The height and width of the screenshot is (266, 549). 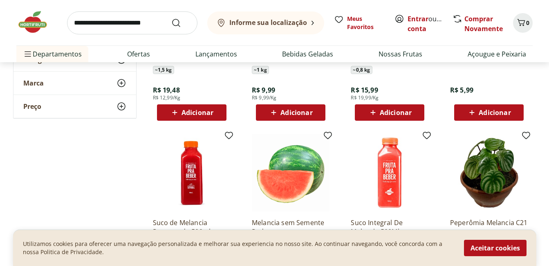 What do you see at coordinates (166, 90) in the screenshot?
I see `span: R$ 19,48` at bounding box center [166, 90].